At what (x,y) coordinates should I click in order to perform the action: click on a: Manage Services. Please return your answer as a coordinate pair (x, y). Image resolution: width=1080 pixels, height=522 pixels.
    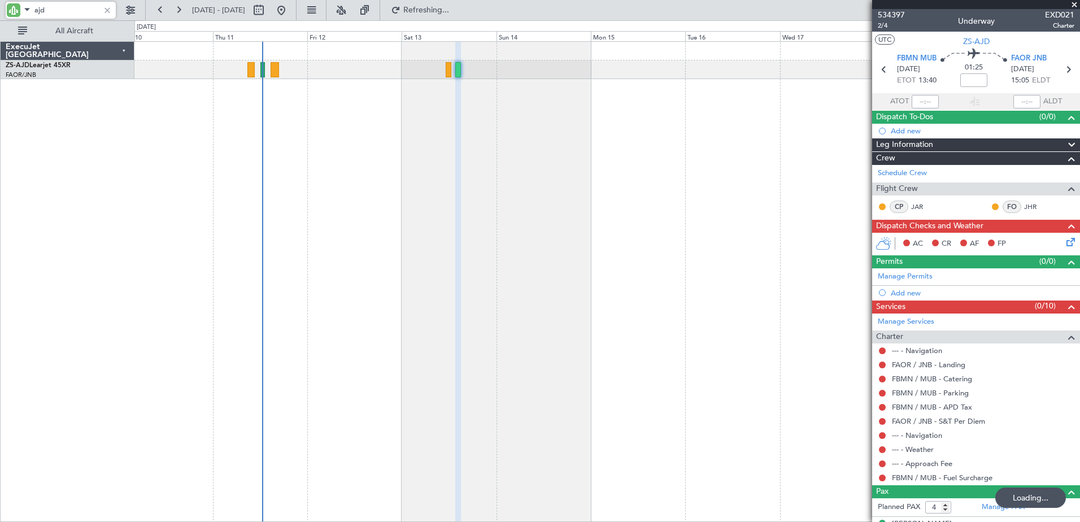
    Looking at the image, I should click on (906, 322).